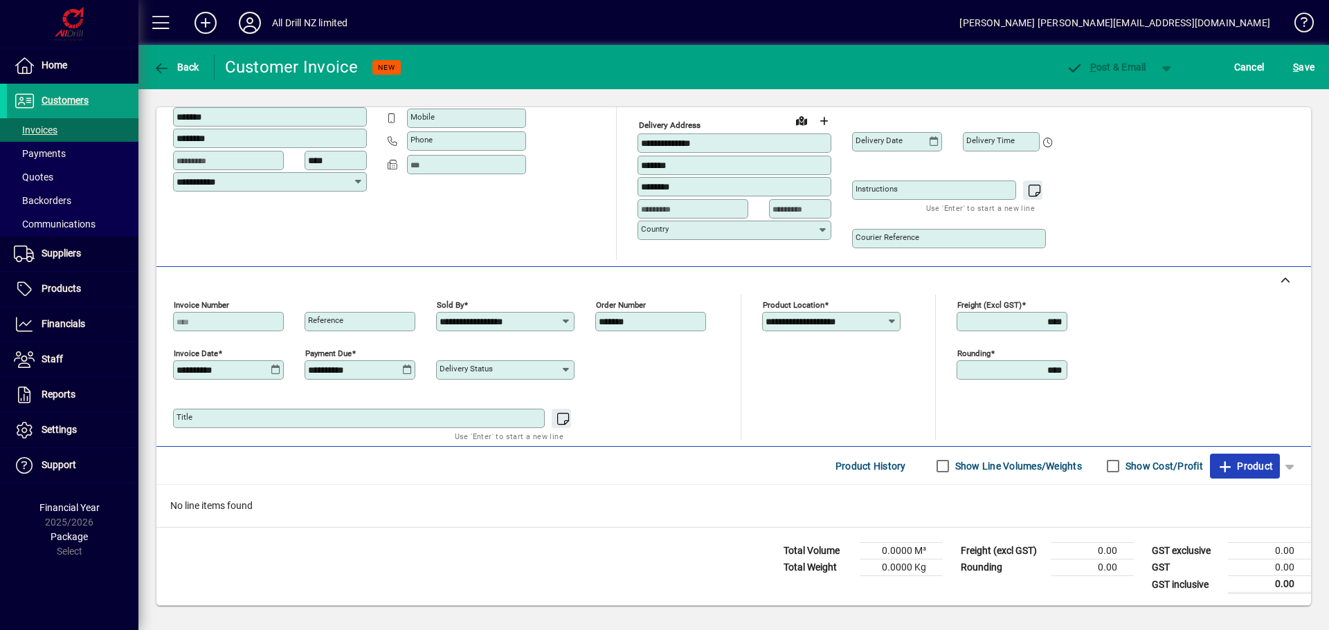  Describe the element at coordinates (73, 224) in the screenshot. I see `a: Communications` at that location.